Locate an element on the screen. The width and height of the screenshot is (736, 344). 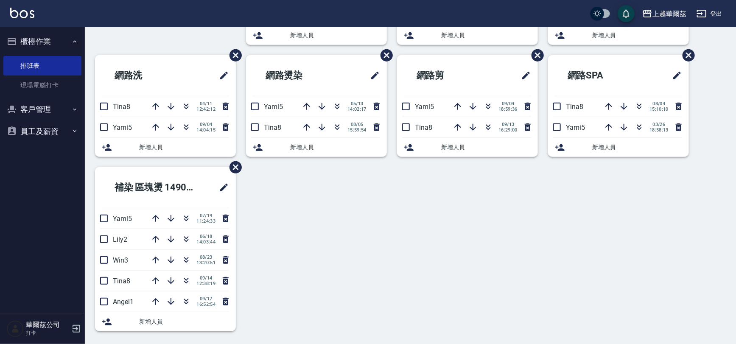
h2: 網路洗 is located at coordinates (143, 75).